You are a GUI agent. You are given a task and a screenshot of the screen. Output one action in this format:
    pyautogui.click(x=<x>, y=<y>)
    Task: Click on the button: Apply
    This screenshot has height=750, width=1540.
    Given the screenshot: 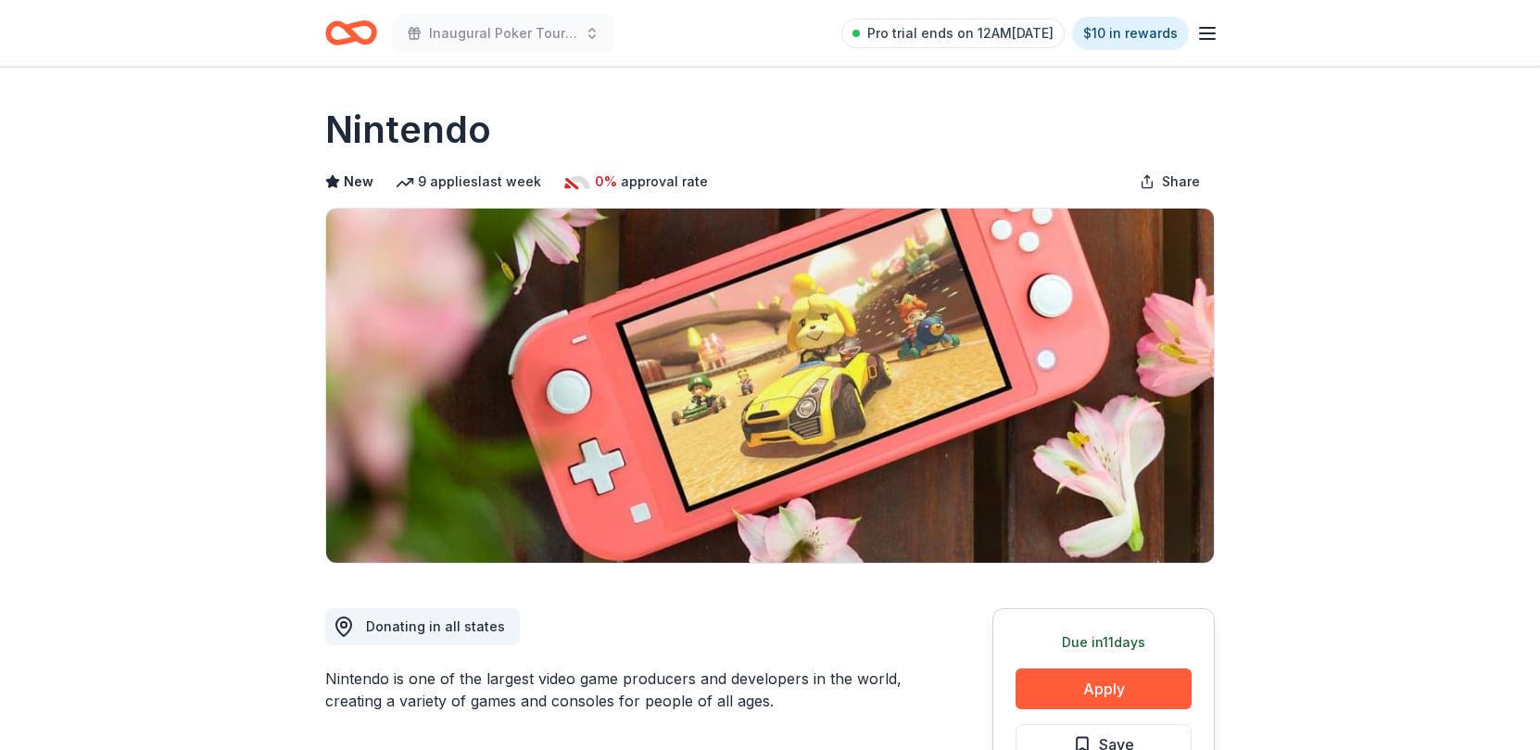 What is the action you would take?
    pyautogui.click(x=1104, y=689)
    